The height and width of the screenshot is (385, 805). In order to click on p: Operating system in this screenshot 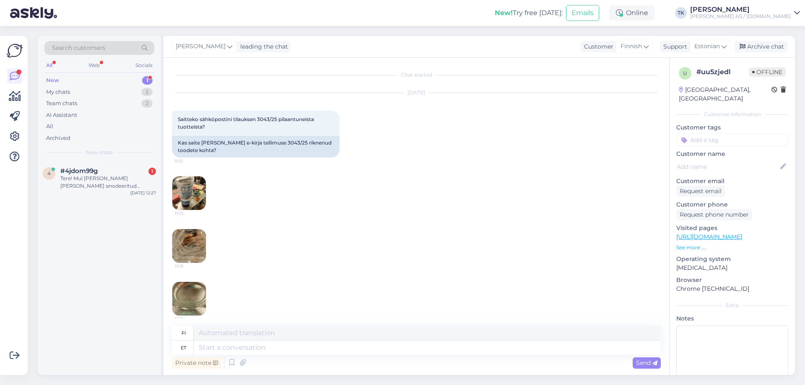, I will do `click(732, 259)`.